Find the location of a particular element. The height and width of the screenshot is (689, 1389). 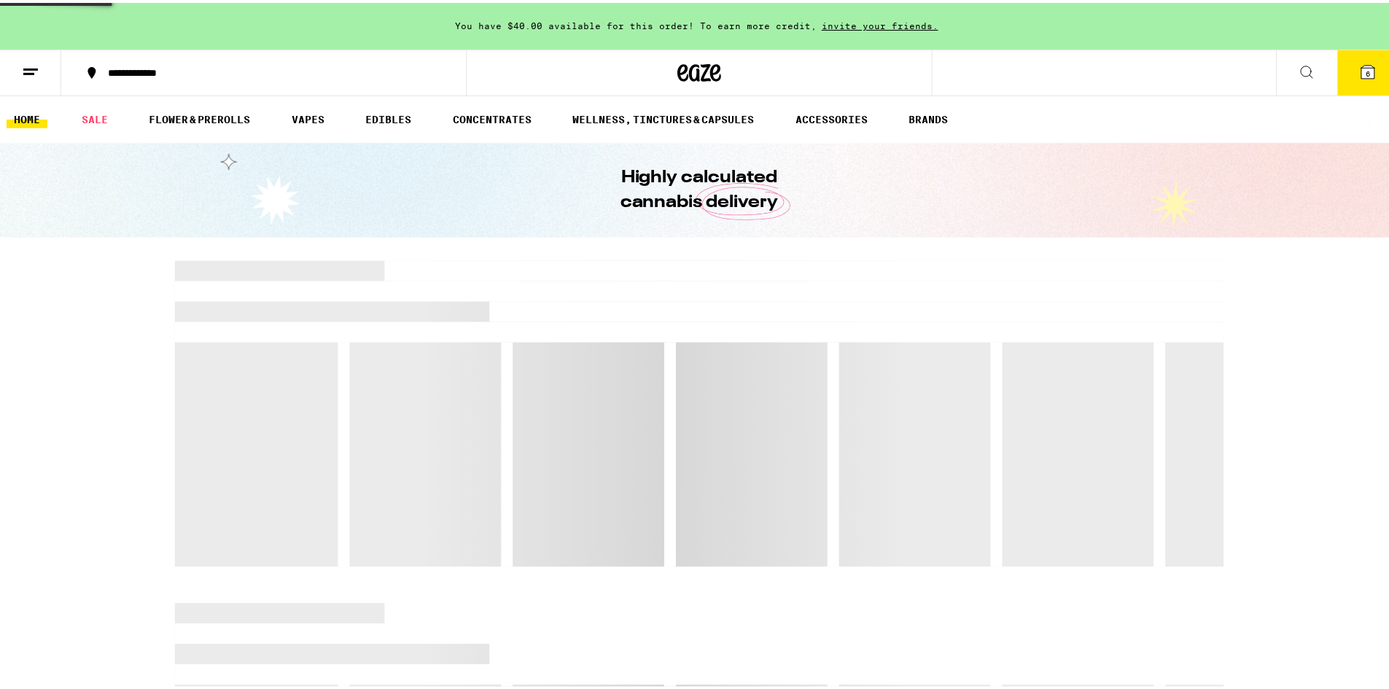

a: HOME is located at coordinates (27, 117).